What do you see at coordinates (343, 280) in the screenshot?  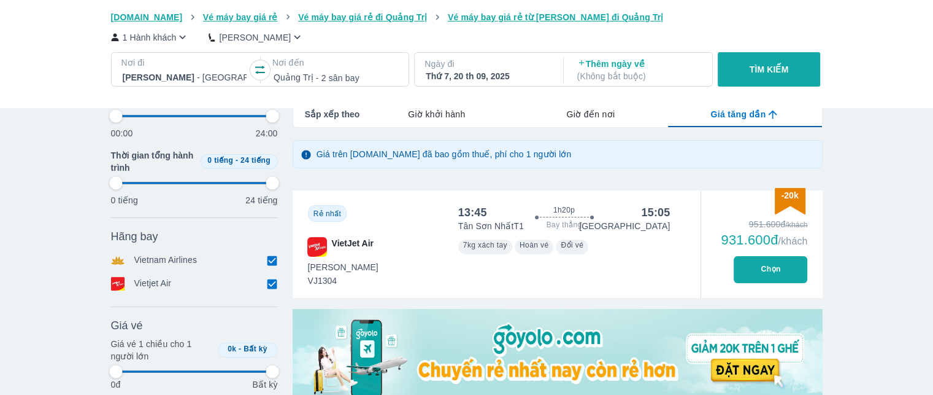 I see `span: VJ1304` at bounding box center [343, 280].